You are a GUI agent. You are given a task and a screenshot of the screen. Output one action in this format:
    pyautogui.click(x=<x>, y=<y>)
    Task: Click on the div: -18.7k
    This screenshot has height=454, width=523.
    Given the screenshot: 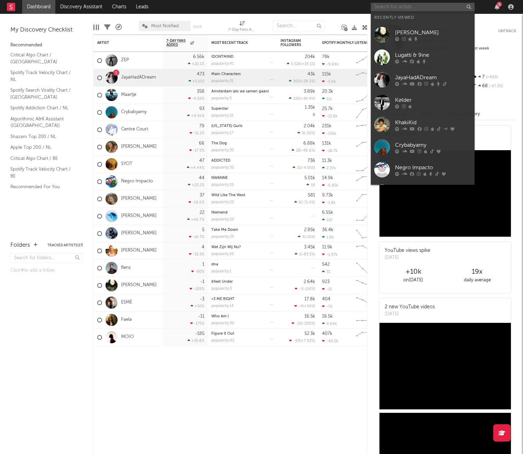 What is the action you would take?
    pyautogui.click(x=330, y=151)
    